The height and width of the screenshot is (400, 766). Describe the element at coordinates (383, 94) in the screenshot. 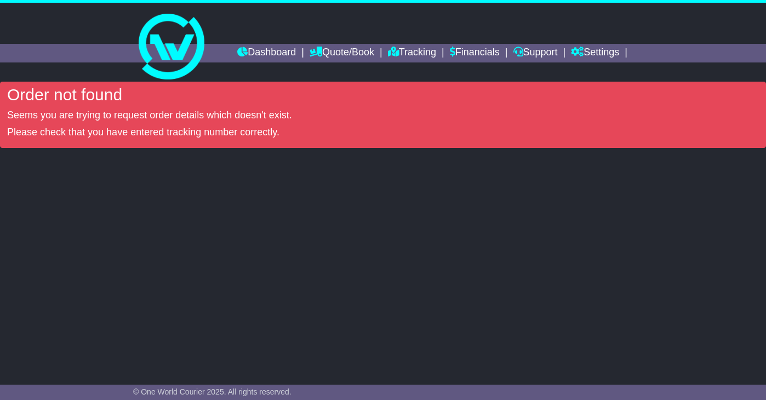

I see `h4: Order not found` at that location.